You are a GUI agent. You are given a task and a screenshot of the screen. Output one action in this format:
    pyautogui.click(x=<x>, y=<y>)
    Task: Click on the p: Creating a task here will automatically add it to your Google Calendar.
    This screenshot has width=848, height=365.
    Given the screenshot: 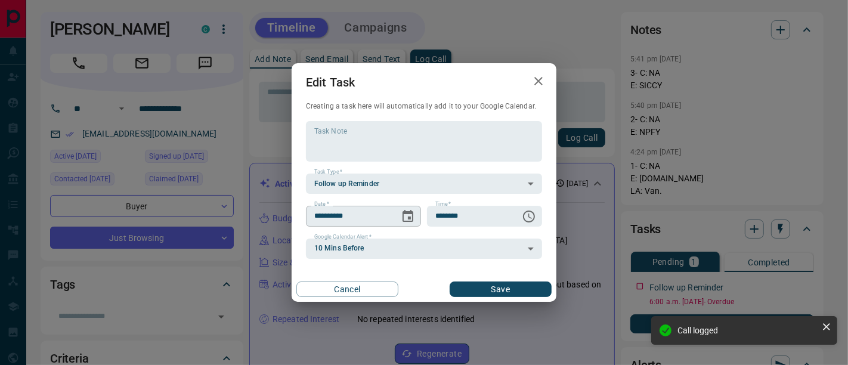 What is the action you would take?
    pyautogui.click(x=424, y=106)
    